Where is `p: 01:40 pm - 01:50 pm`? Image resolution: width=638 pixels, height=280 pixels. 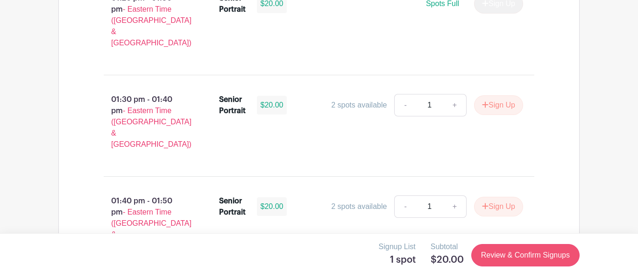 p: 01:40 pm - 01:50 pm is located at coordinates (146, 223).